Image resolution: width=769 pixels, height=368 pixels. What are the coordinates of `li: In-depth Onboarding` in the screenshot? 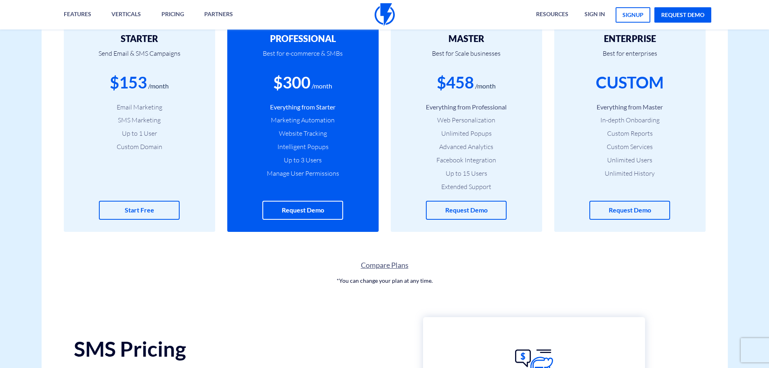 It's located at (630, 120).